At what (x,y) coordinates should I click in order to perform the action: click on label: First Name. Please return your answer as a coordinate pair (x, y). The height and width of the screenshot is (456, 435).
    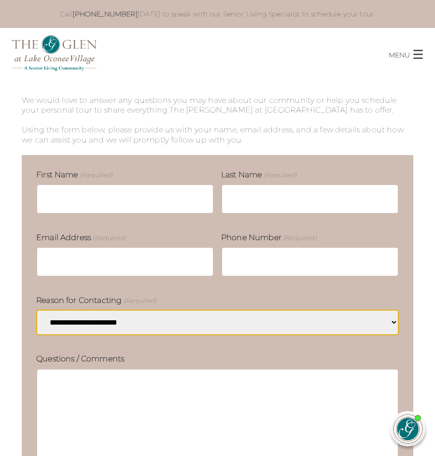
    Looking at the image, I should click on (74, 175).